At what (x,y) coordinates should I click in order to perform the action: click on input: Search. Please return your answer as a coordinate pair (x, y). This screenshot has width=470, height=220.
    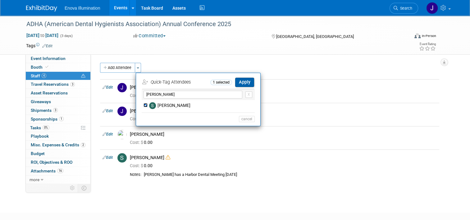
    Looking at the image, I should click on (193, 94).